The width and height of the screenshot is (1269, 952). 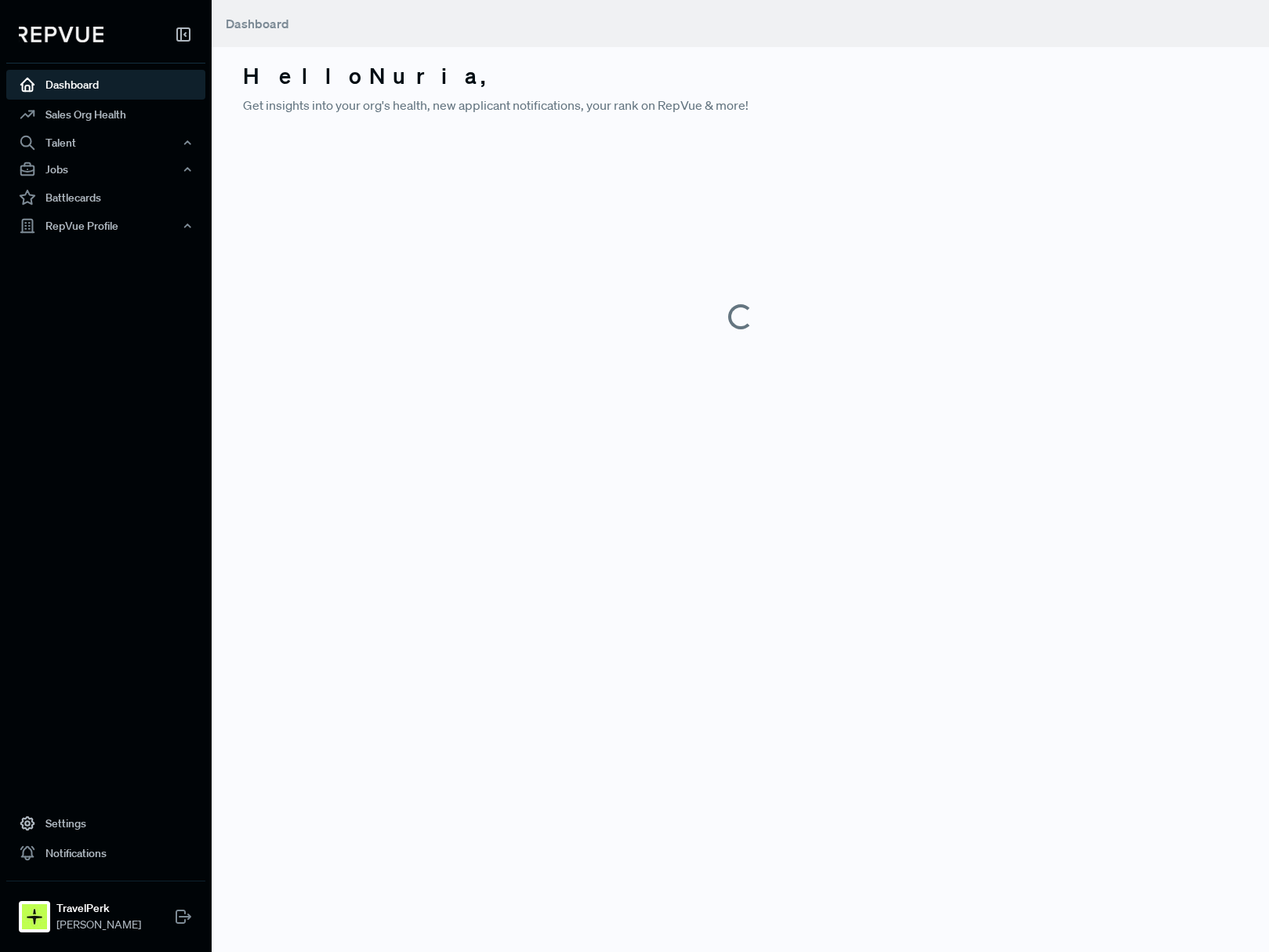 I want to click on a: Battlecards, so click(x=106, y=198).